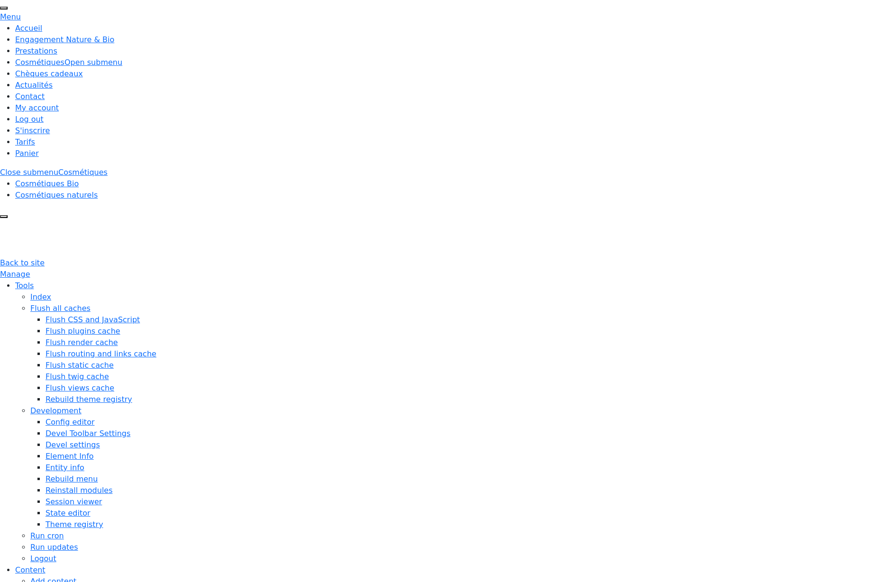  I want to click on a: Run cron, so click(47, 536).